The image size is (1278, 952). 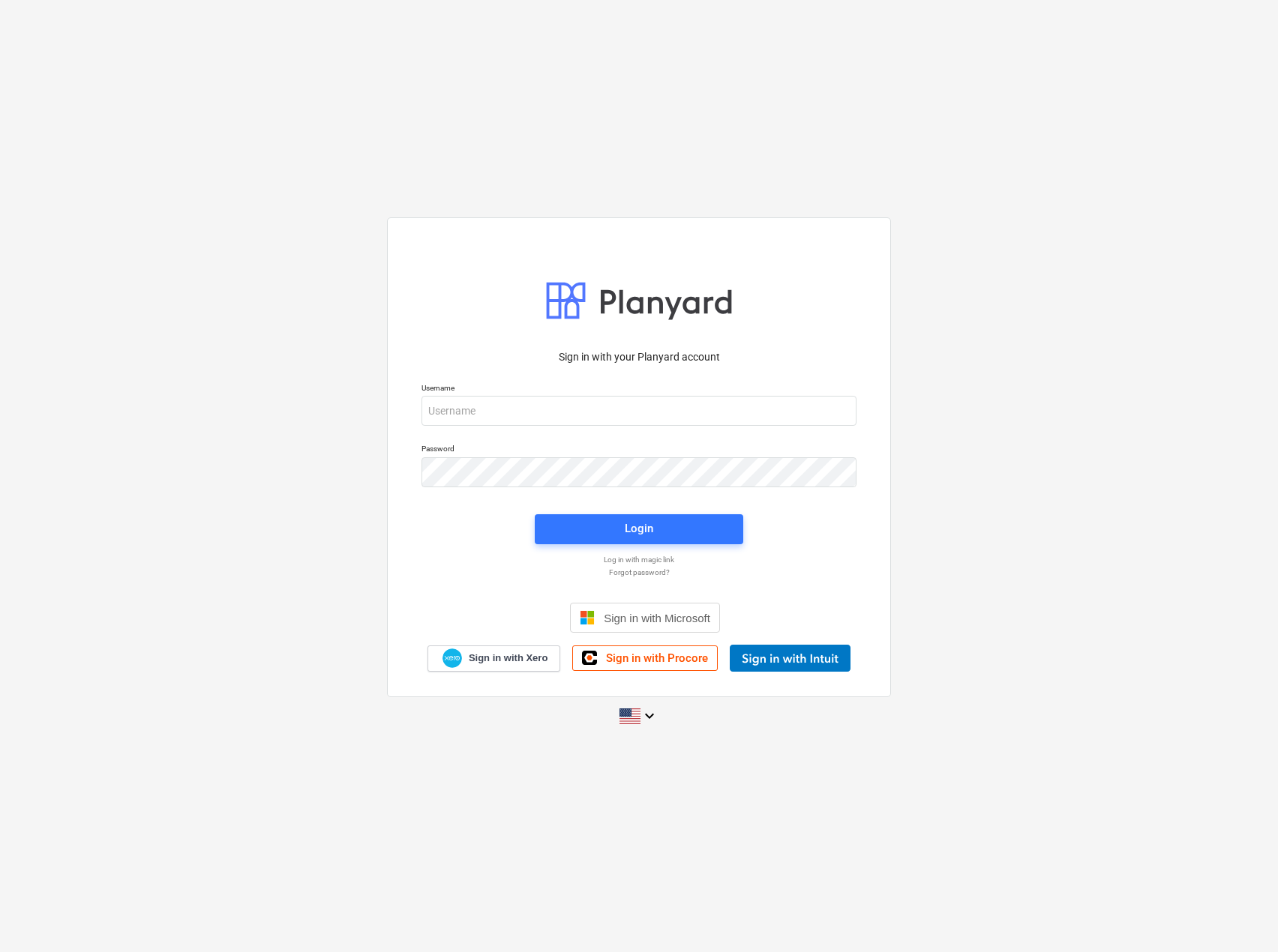 I want to click on span: Sign in with Procore, so click(x=657, y=659).